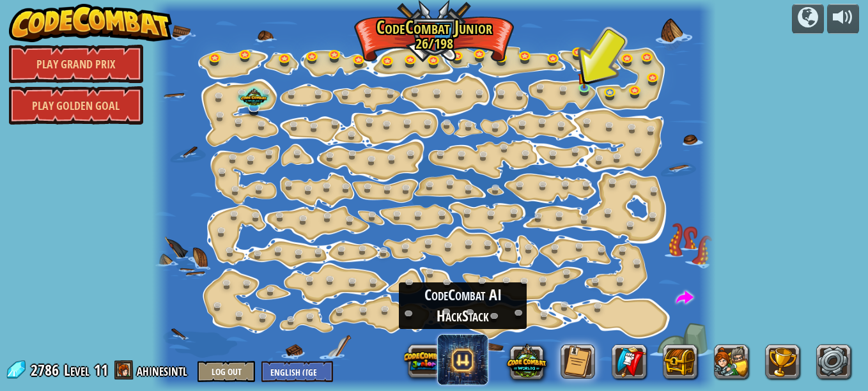  Describe the element at coordinates (808, 19) in the screenshot. I see `button: Campaigns` at that location.